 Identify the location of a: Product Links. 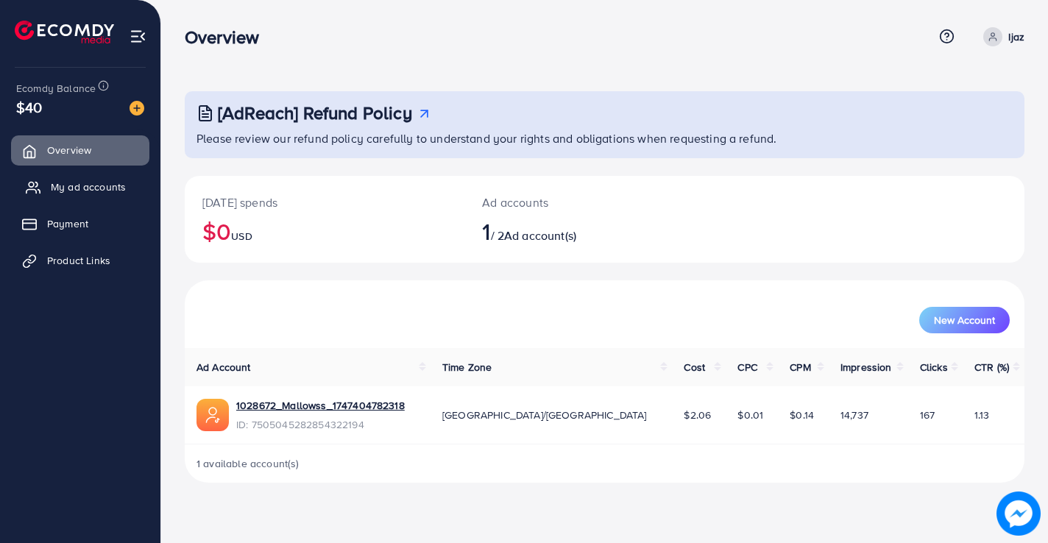
(80, 260).